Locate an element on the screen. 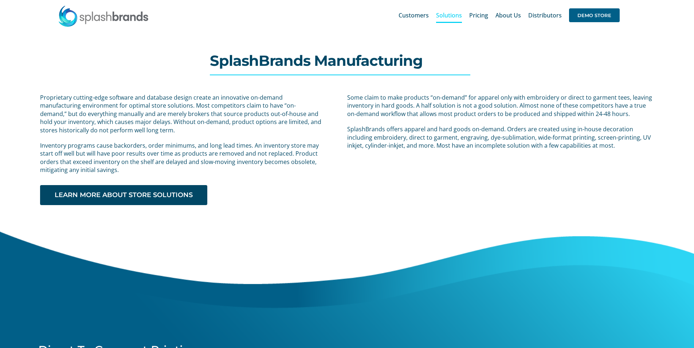 This screenshot has height=348, width=694. h1: SplashBrands Manufacturing is located at coordinates (347, 61).